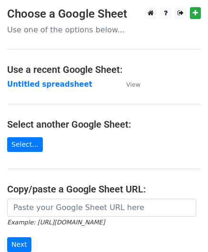  What do you see at coordinates (104, 14) in the screenshot?
I see `h3: Choose a Google Sheet` at bounding box center [104, 14].